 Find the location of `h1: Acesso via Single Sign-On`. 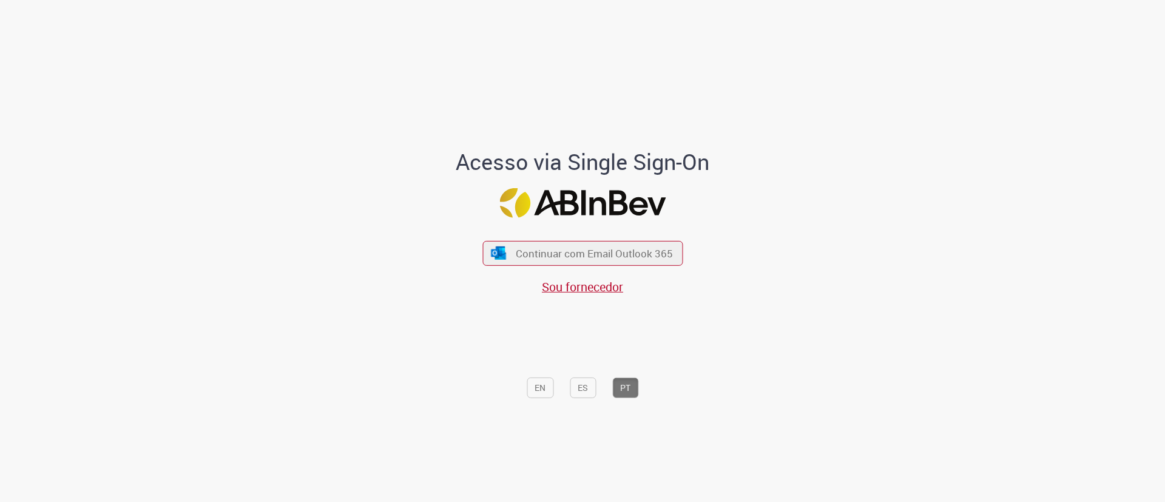

h1: Acesso via Single Sign-On is located at coordinates (583, 162).